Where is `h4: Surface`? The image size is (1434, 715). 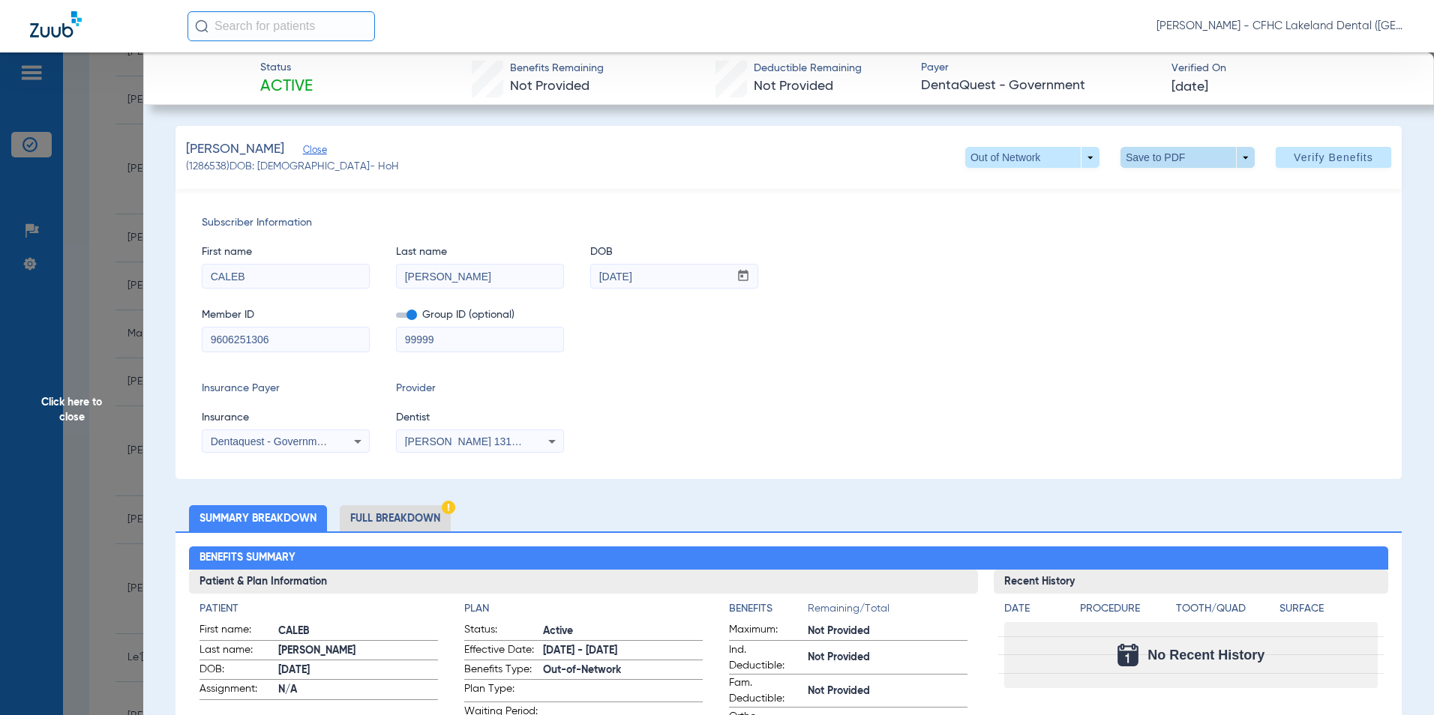
h4: Surface is located at coordinates (1328, 609).